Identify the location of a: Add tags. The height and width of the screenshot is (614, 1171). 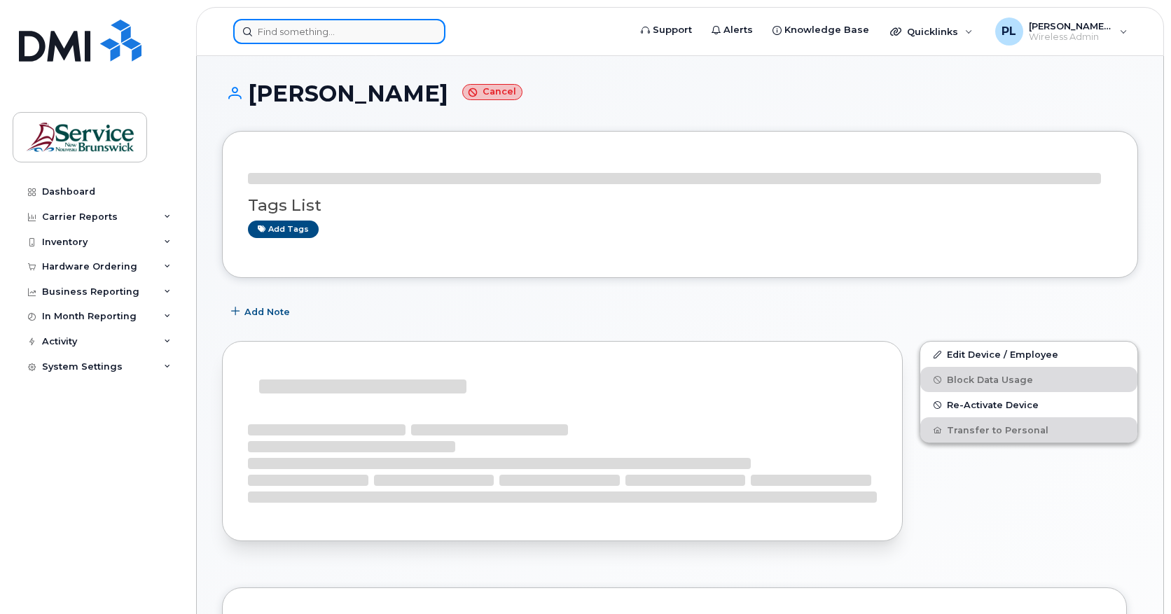
(283, 229).